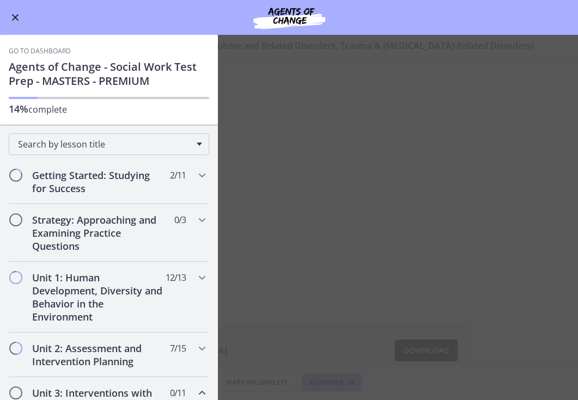  Describe the element at coordinates (105, 144) in the screenshot. I see `span: Search by lesson title` at that location.